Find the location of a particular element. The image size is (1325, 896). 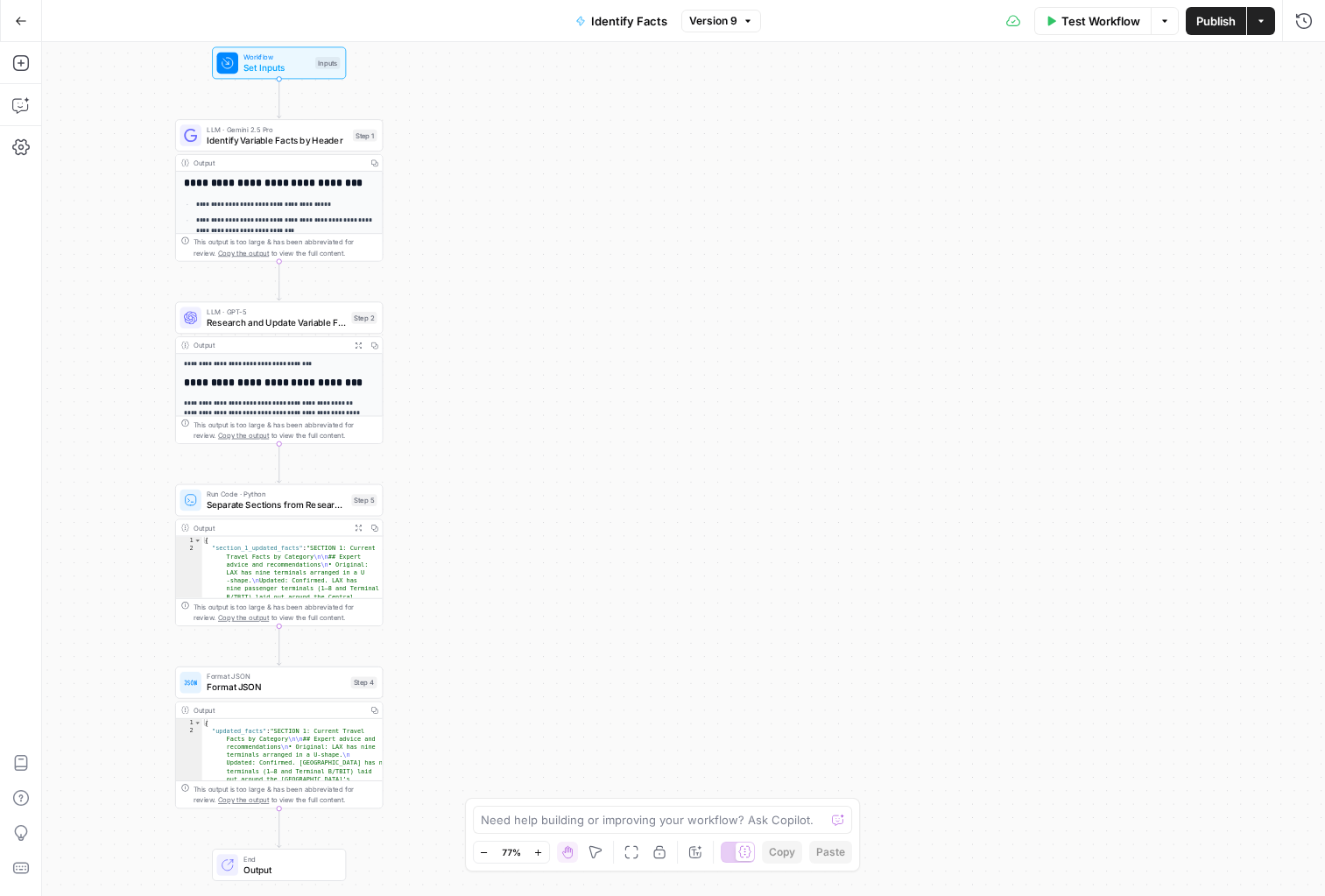

span: Set Inputs is located at coordinates (277, 67).